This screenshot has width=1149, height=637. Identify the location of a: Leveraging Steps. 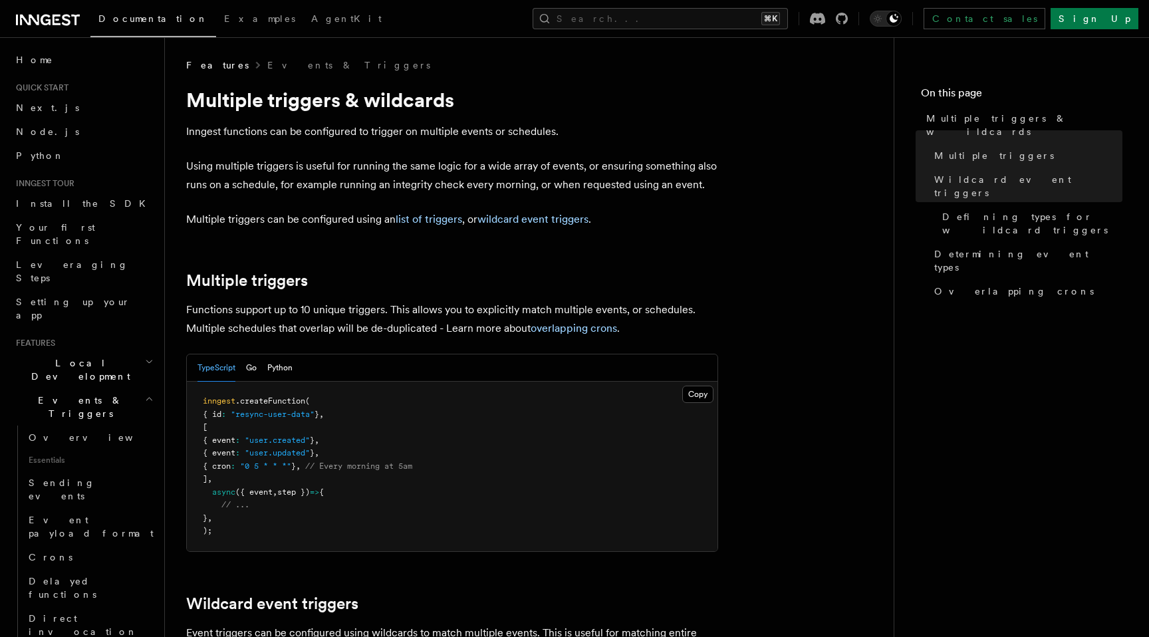
(83, 271).